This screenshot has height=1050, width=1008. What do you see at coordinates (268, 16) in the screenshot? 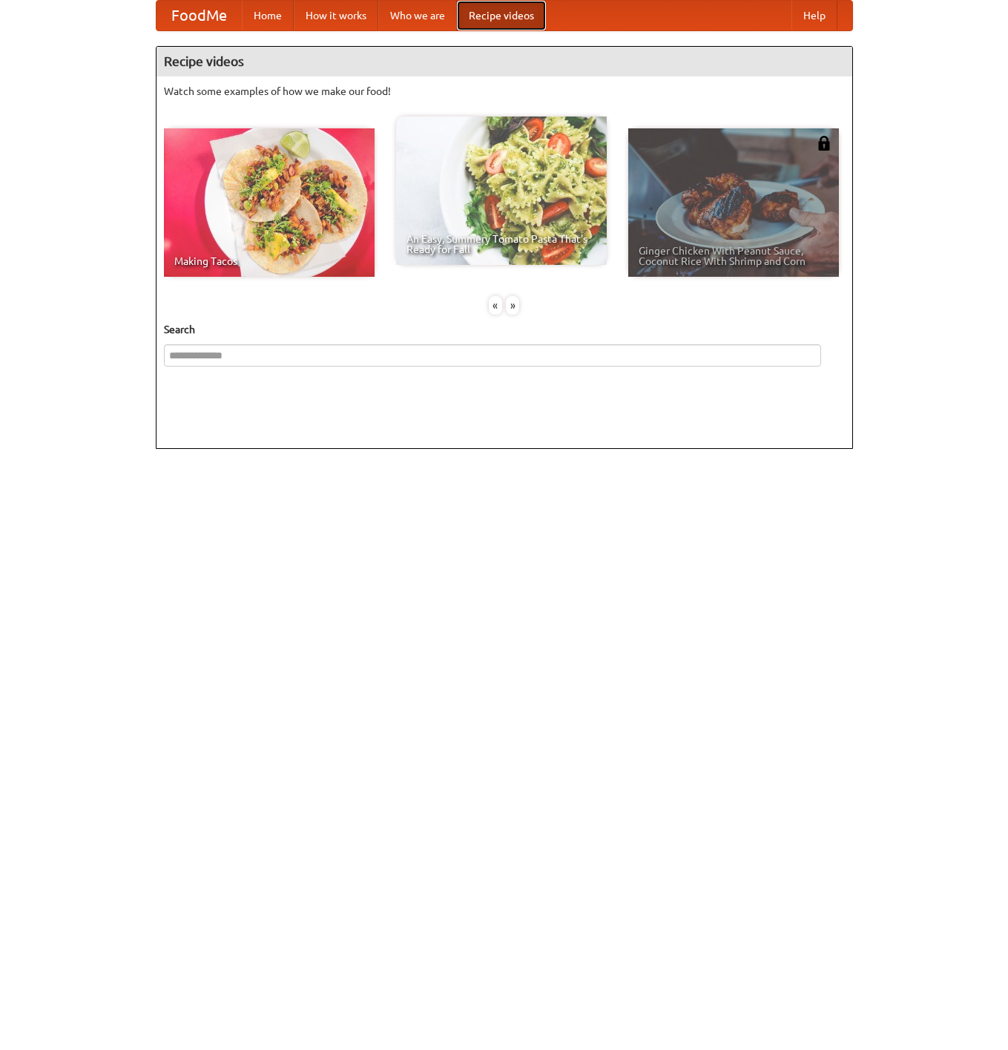
I see `a: Home` at bounding box center [268, 16].